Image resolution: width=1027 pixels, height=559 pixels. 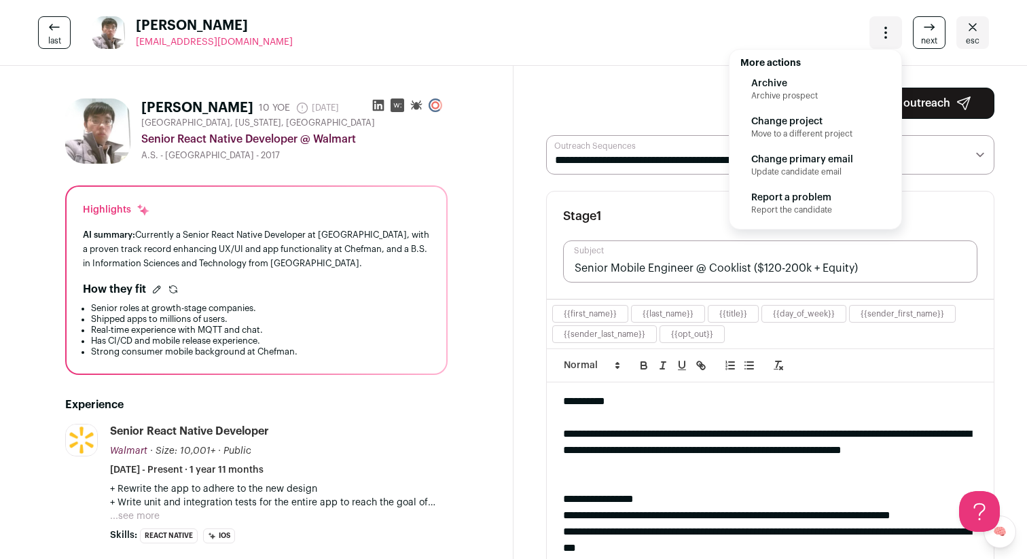 I want to click on span: Skills:, so click(x=124, y=535).